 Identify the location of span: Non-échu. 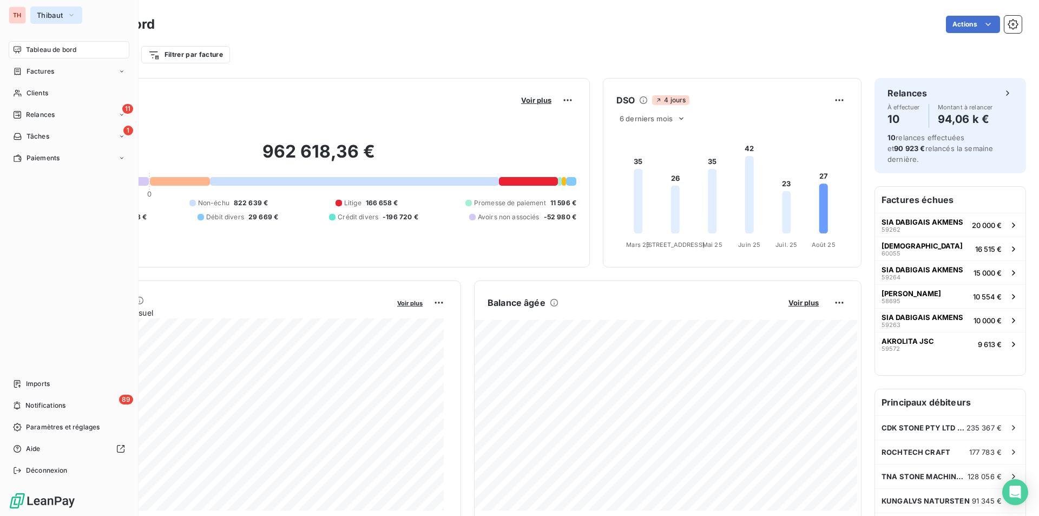
(214, 203).